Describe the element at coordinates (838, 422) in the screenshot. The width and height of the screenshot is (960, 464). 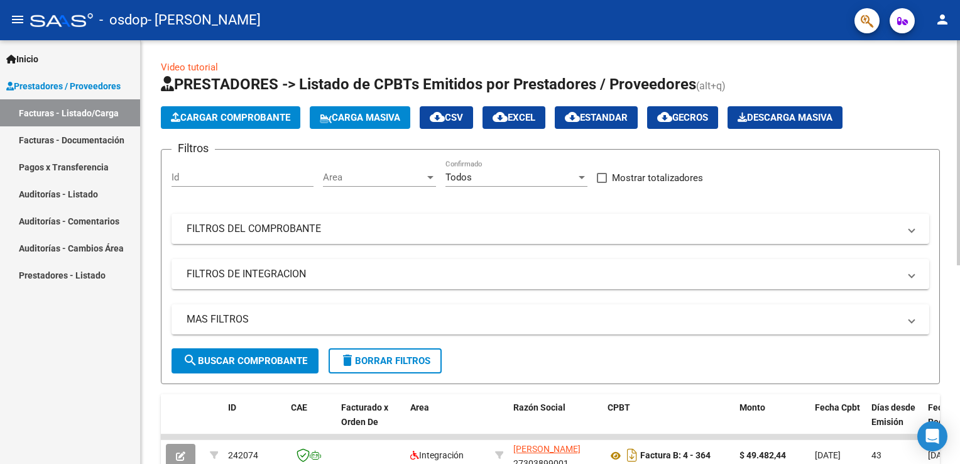
I see `datatable-header-cell: Fecha Cpbt` at that location.